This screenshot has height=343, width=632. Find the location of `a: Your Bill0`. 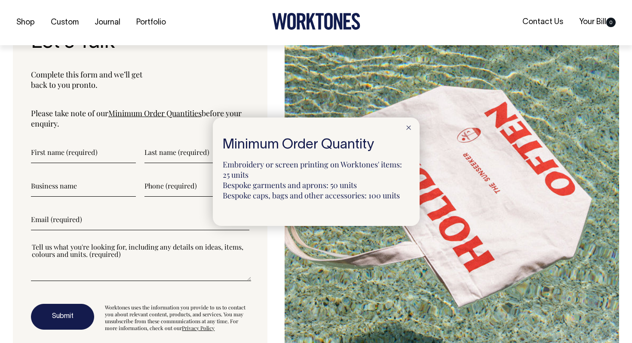

a: Your Bill0 is located at coordinates (597, 22).